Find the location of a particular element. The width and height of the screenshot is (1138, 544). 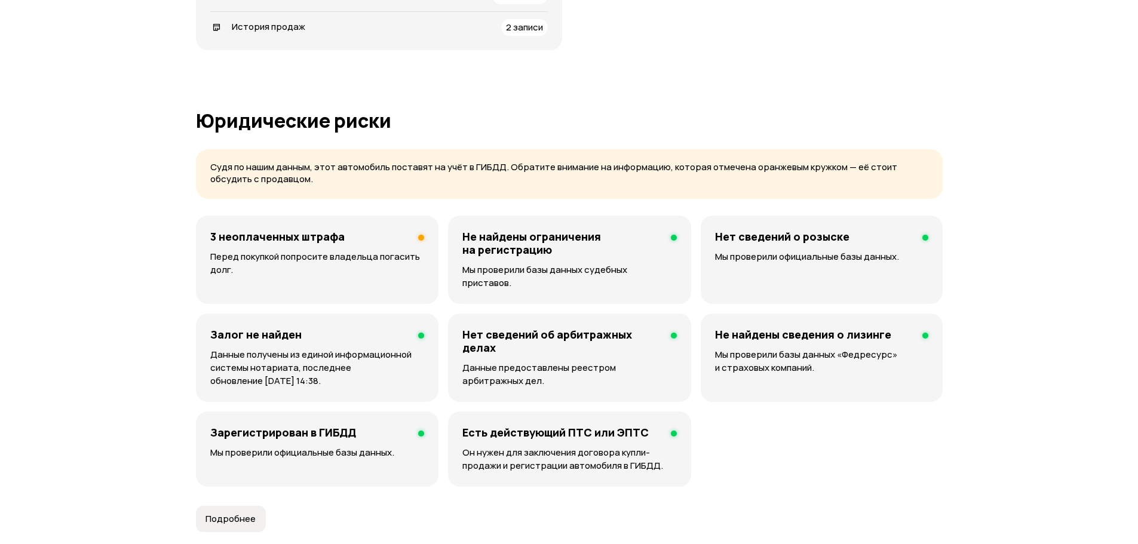

p: Он нужен для заключения договора купли-продажи и регистрации автомобиля в ГИБДД. is located at coordinates (569, 459).